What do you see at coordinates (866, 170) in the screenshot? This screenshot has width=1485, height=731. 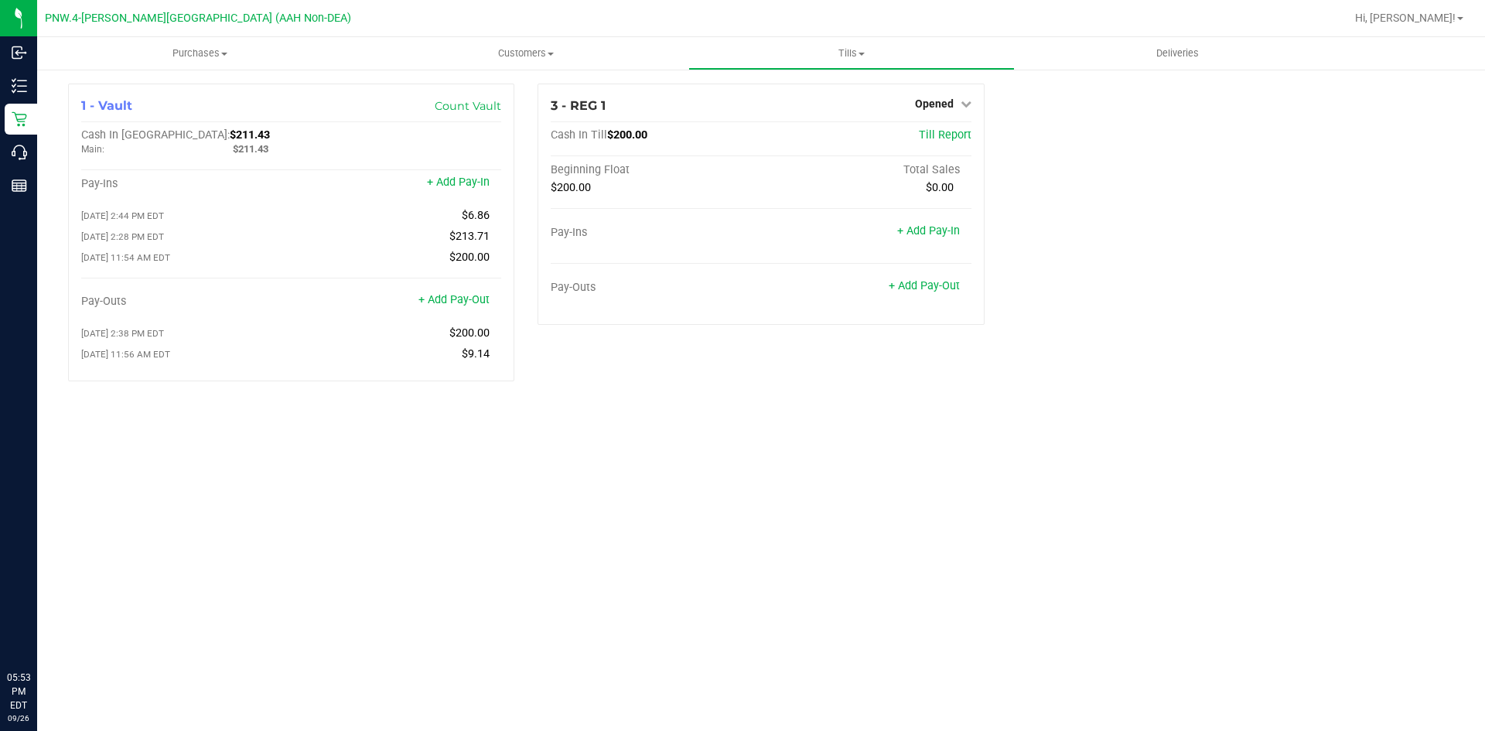 I see `div: Total Sales` at bounding box center [866, 170].